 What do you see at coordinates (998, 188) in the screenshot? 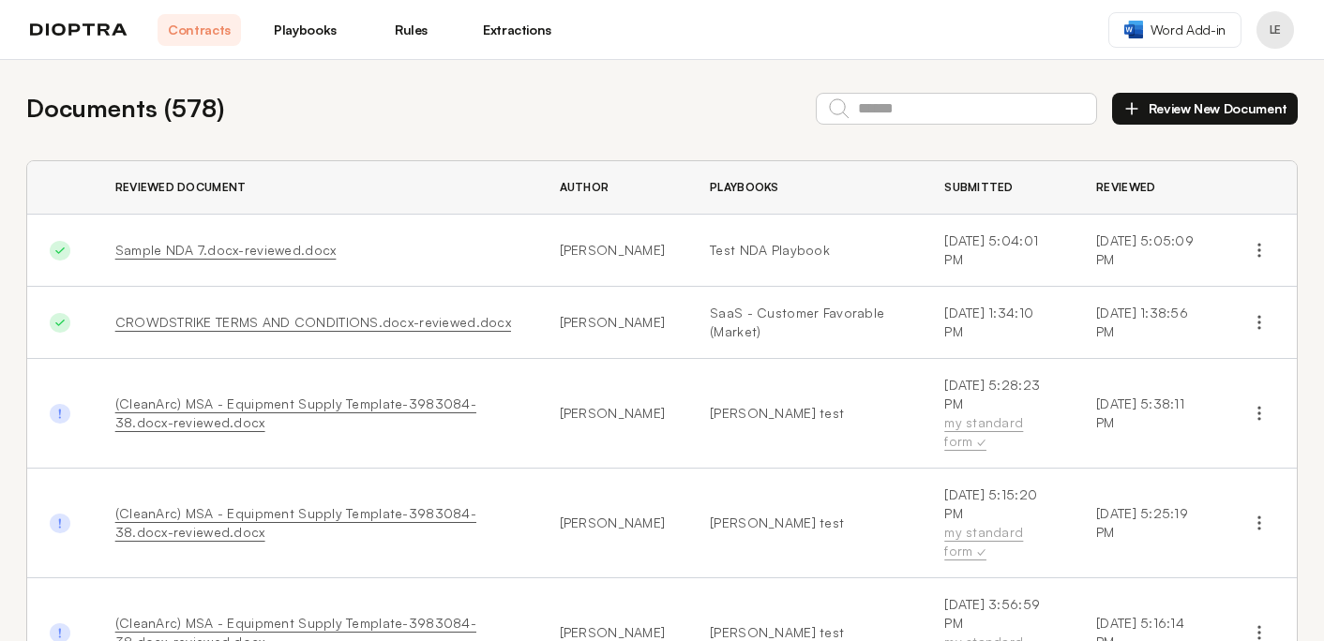
I see `th: Submitted` at bounding box center [998, 188].